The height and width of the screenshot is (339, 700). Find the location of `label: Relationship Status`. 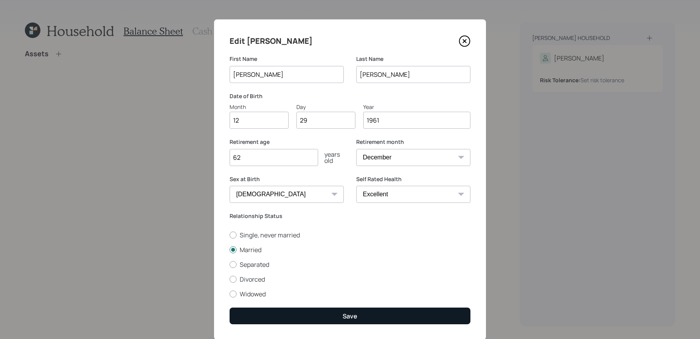

label: Relationship Status is located at coordinates (350, 216).